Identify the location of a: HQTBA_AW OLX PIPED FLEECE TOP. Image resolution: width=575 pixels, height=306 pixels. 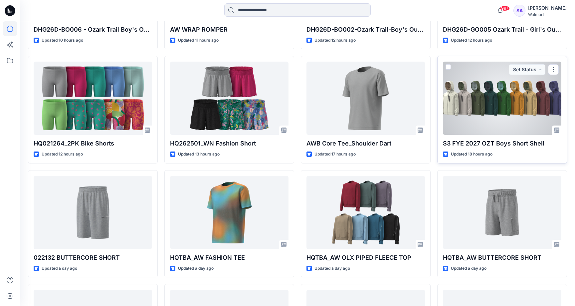
(366, 212).